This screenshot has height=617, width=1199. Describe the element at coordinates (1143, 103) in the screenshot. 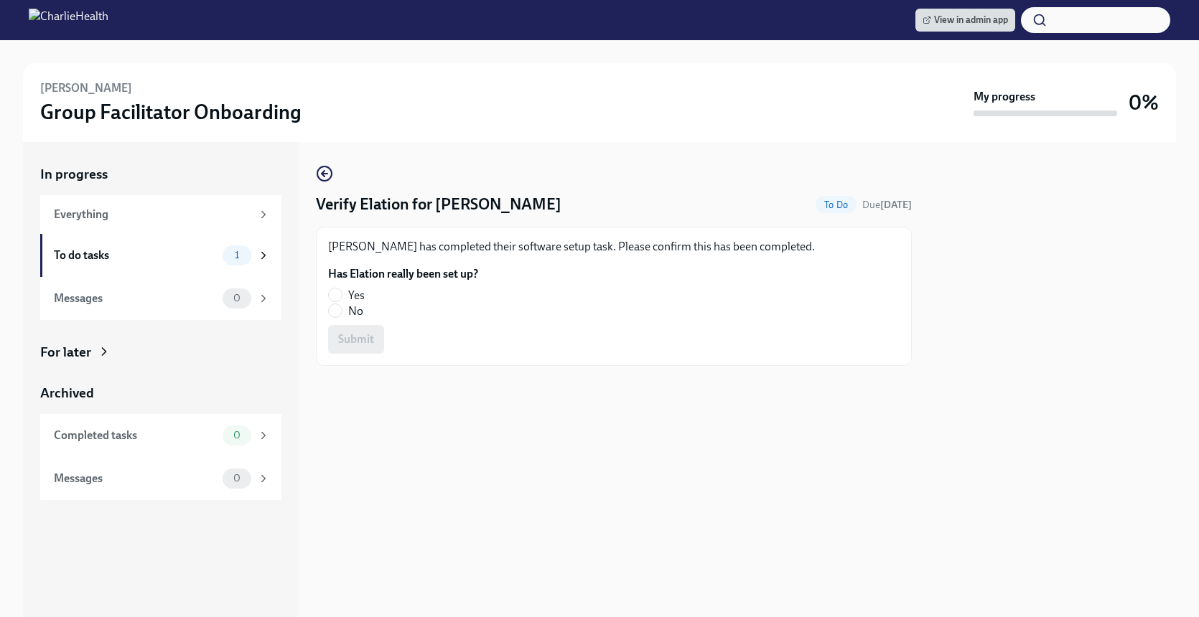

I see `h3: 0%` at that location.